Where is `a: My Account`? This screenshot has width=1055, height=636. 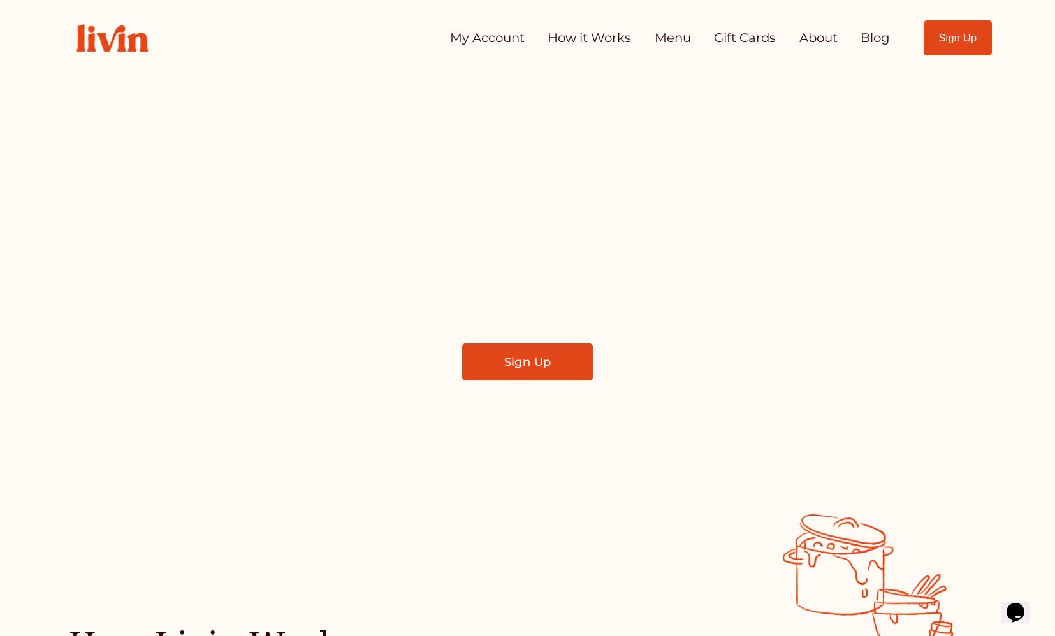 a: My Account is located at coordinates (487, 38).